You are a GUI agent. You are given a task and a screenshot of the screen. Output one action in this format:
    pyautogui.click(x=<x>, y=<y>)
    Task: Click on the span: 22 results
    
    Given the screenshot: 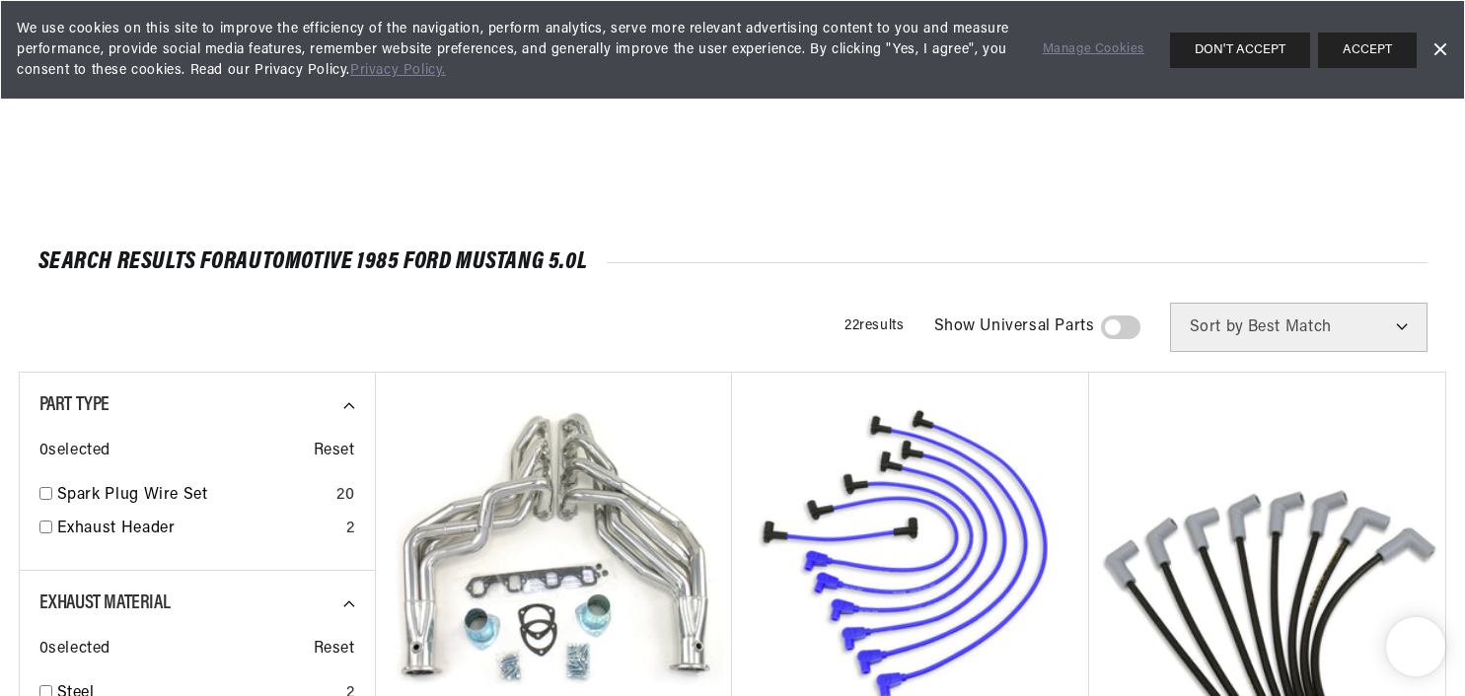 What is the action you would take?
    pyautogui.click(x=874, y=326)
    